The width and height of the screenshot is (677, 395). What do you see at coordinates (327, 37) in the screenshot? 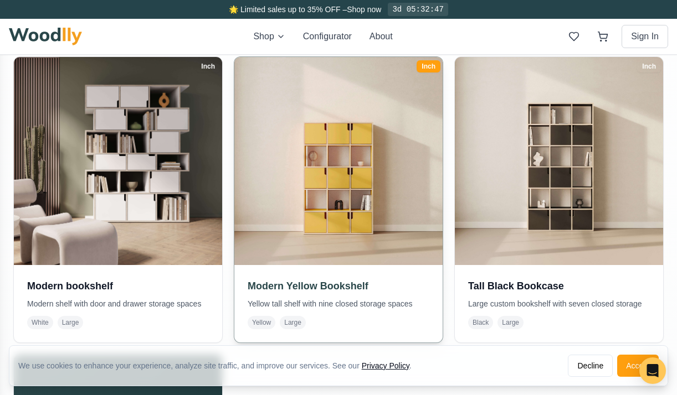
I see `button: Configurator` at bounding box center [327, 37].